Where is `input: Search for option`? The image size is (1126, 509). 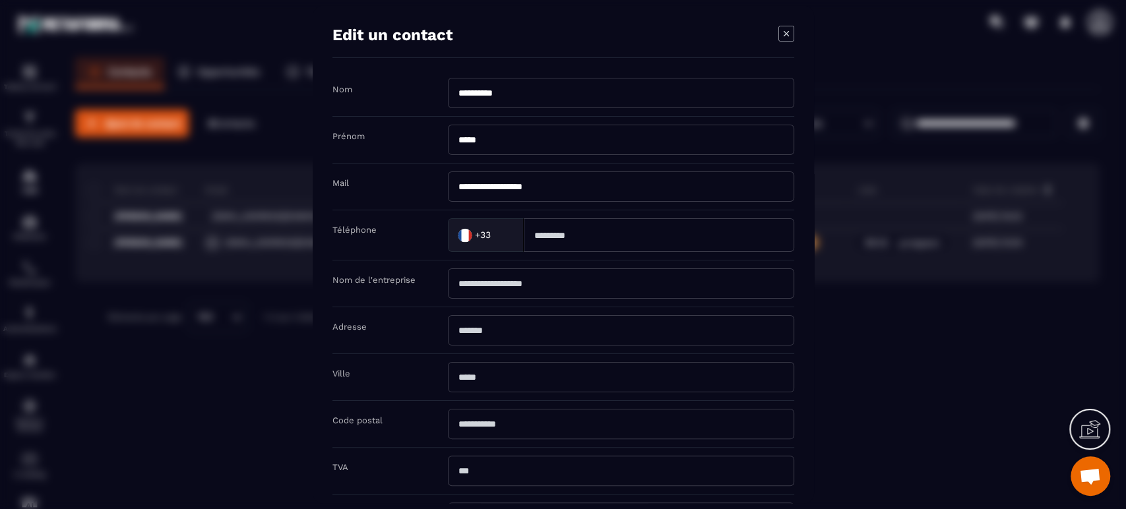
input: Search for option is located at coordinates (501, 235).